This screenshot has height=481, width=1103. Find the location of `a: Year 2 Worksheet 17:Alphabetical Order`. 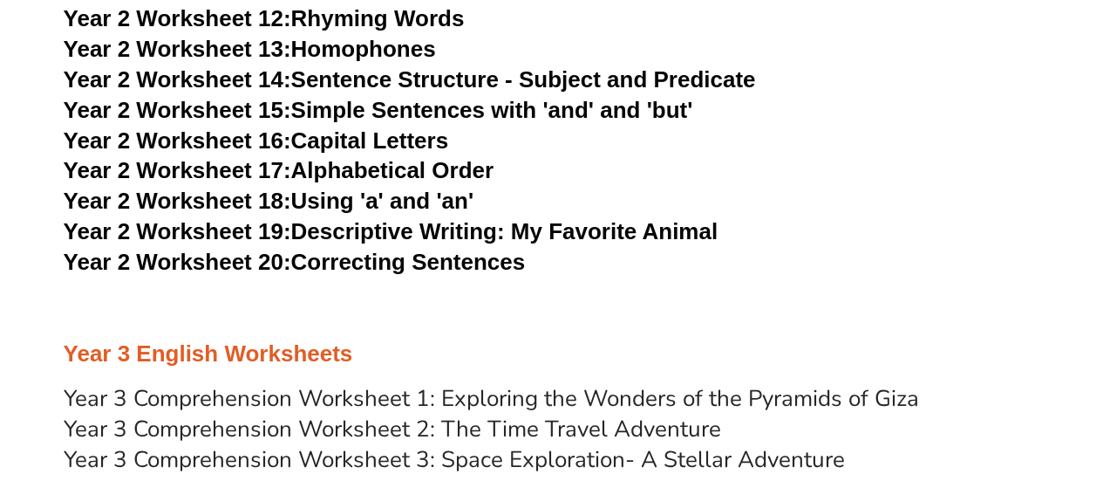

a: Year 2 Worksheet 17:Alphabetical Order is located at coordinates (278, 170).